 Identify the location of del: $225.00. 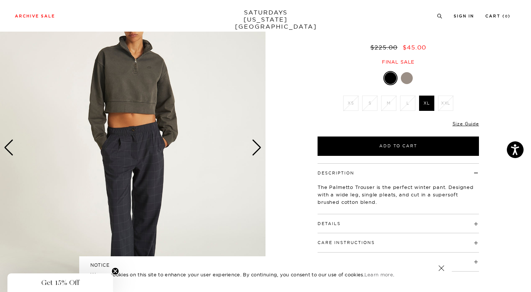
(385, 47).